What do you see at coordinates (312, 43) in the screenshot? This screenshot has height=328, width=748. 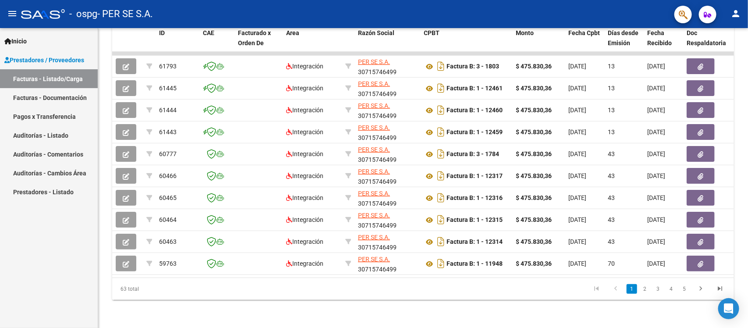 I see `datatable-header-cell: Area` at bounding box center [312, 43].